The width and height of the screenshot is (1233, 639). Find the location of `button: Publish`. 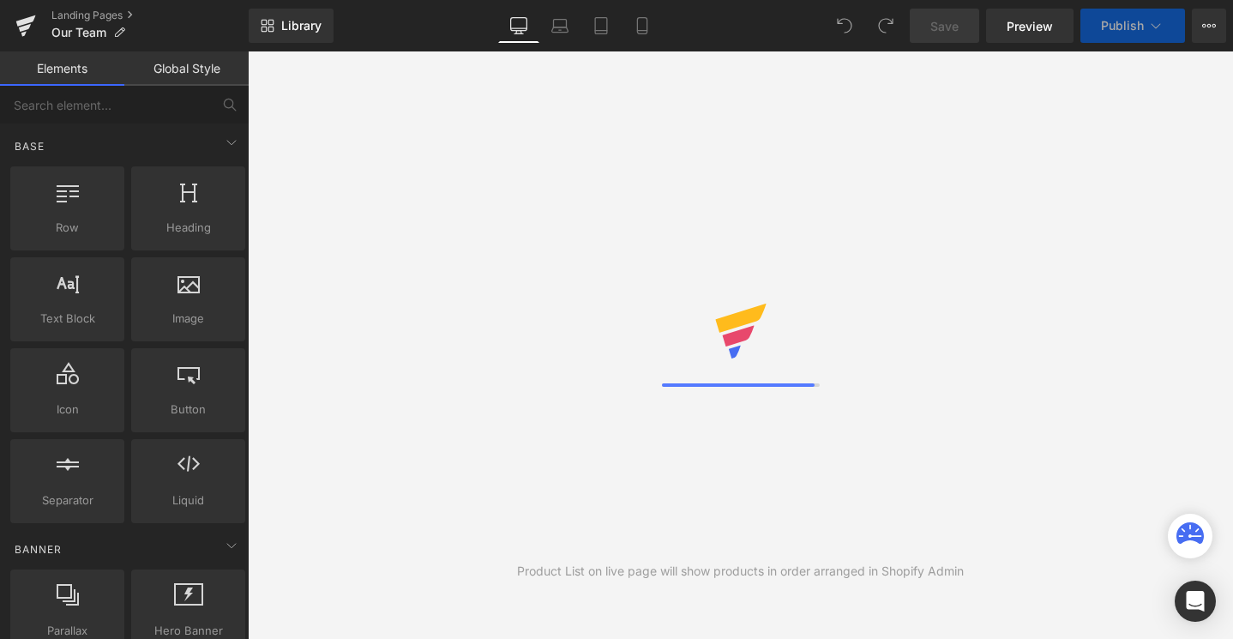

button: Publish is located at coordinates (1133, 26).